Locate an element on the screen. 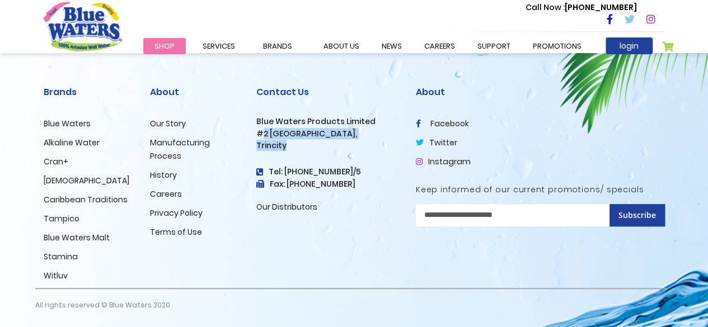 Image resolution: width=708 pixels, height=327 pixels. h3: Blue Waters Products Limited is located at coordinates (327, 121).